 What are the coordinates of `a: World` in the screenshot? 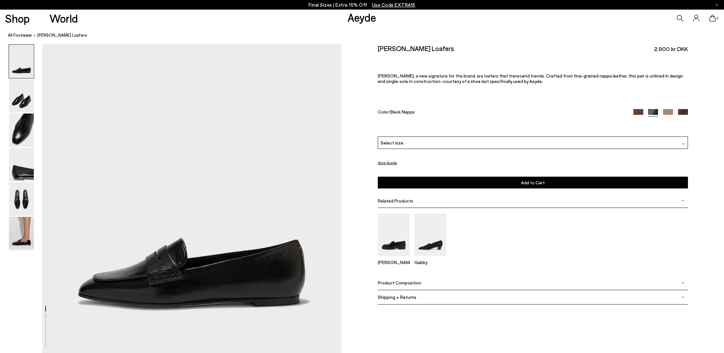 It's located at (64, 18).